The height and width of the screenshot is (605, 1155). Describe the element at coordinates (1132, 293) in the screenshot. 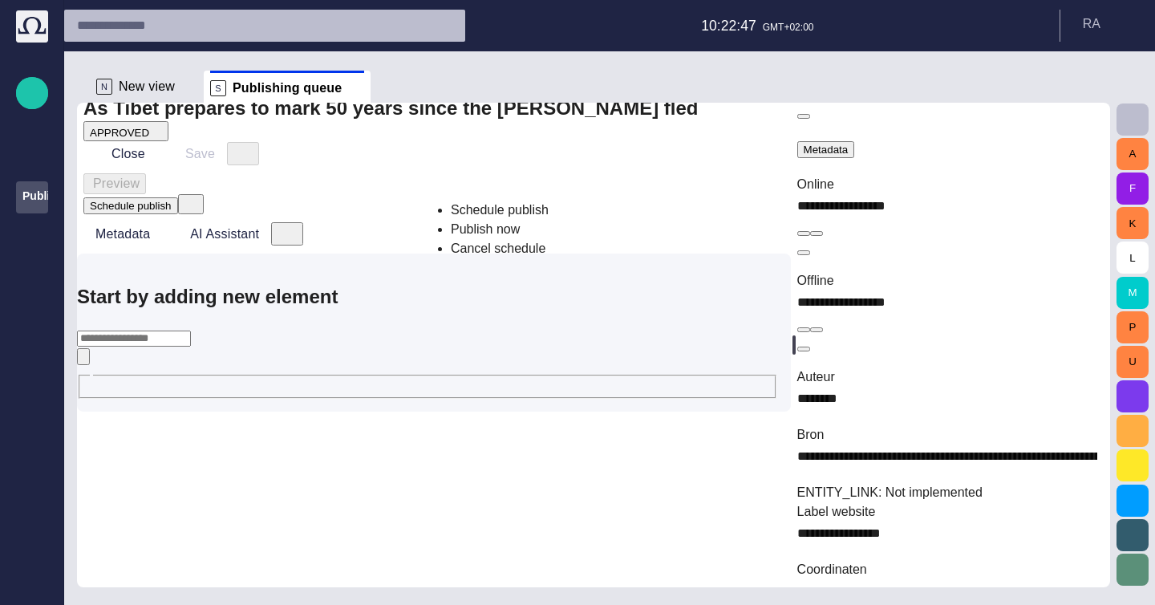

I see `button: M` at that location.